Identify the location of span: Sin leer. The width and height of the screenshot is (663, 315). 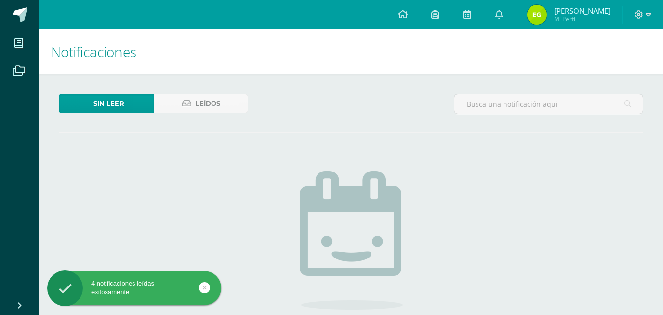
(109, 103).